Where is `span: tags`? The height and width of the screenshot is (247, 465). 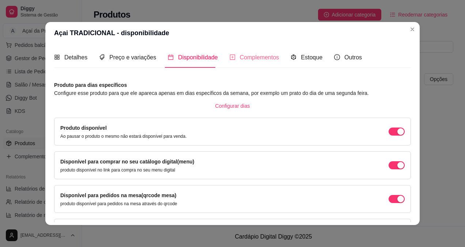
span: tags is located at coordinates (102, 57).